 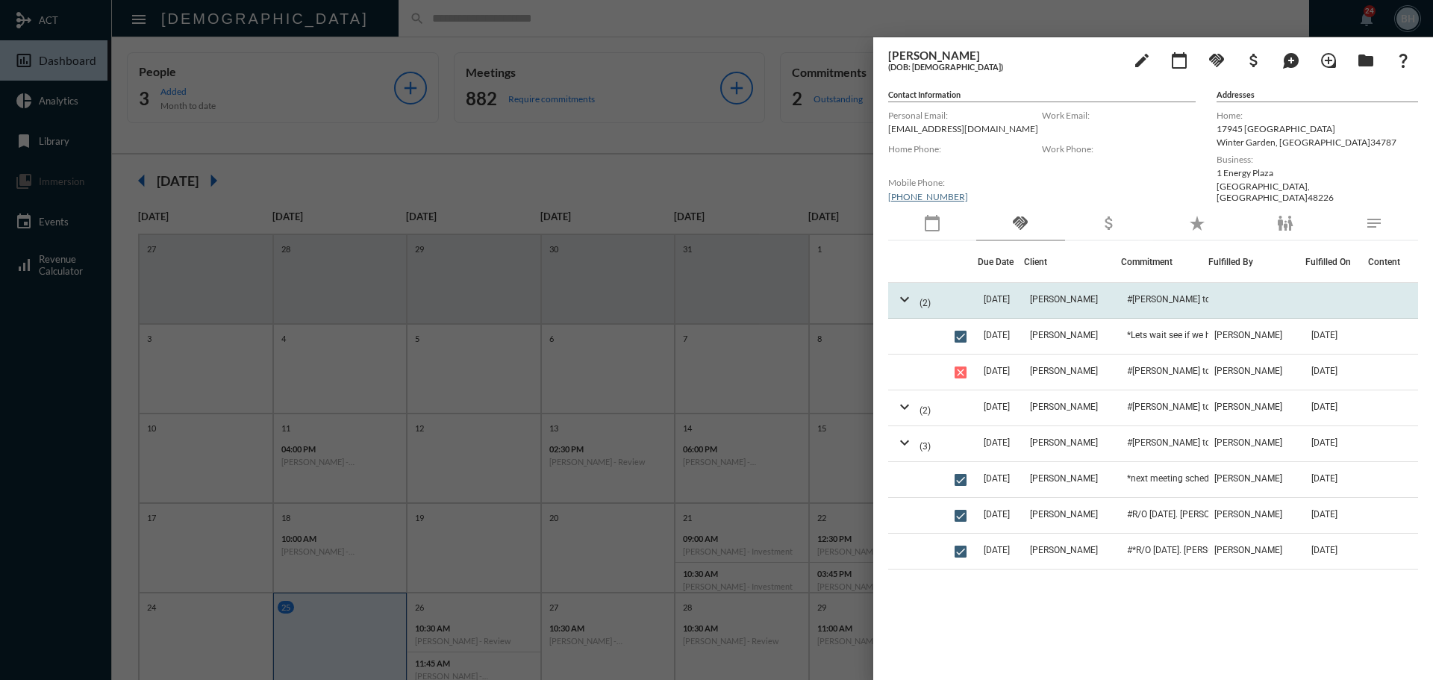 I want to click on mat-icon: folder, so click(x=1366, y=60).